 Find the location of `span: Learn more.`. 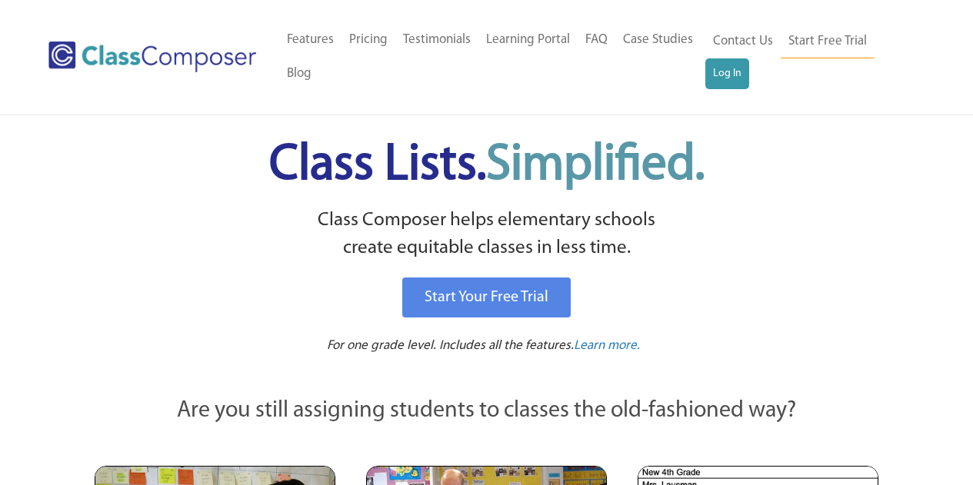

span: Learn more. is located at coordinates (607, 345).